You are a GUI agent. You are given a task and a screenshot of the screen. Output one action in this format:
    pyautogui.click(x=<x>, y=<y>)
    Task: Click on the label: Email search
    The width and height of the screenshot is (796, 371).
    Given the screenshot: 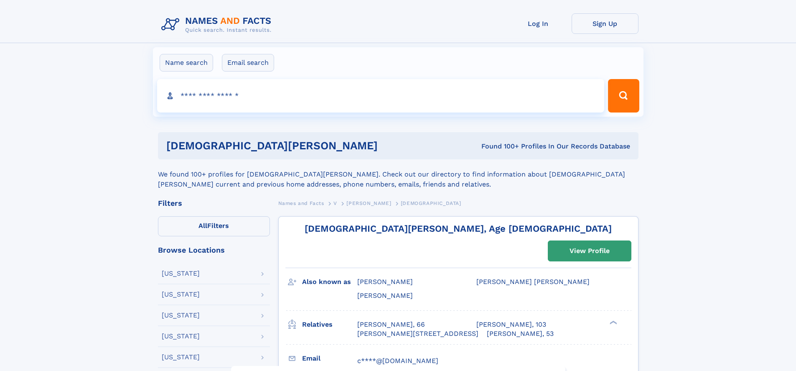 What is the action you would take?
    pyautogui.click(x=248, y=63)
    